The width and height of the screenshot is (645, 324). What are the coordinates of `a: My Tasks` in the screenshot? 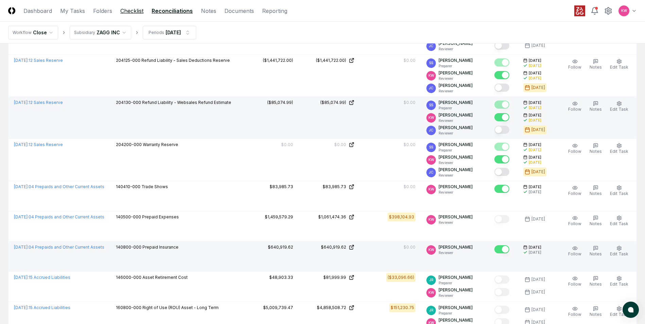 It's located at (72, 11).